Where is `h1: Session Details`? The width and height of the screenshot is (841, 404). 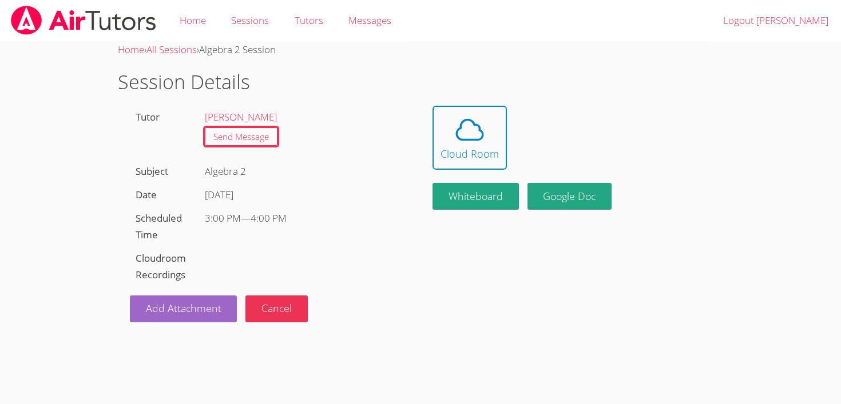
h1: Session Details is located at coordinates (420, 82).